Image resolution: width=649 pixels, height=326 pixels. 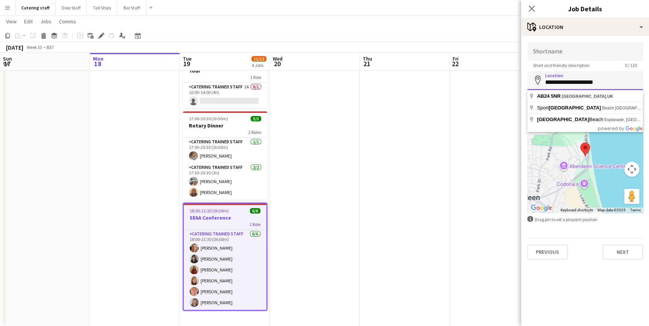 What do you see at coordinates (255, 132) in the screenshot?
I see `span: 2 Roles` at bounding box center [255, 132].